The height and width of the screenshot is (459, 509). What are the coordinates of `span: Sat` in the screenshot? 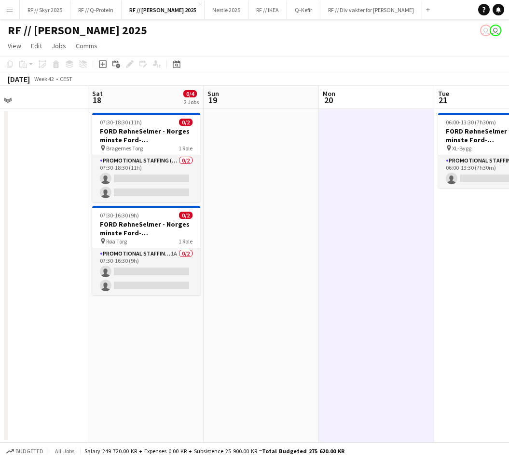 It's located at (97, 94).